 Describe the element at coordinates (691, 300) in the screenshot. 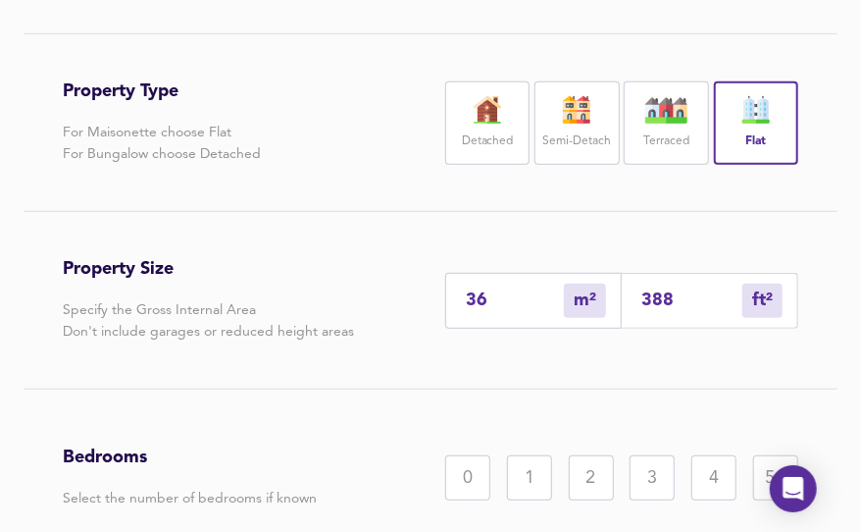

I see `input: Sqft` at that location.